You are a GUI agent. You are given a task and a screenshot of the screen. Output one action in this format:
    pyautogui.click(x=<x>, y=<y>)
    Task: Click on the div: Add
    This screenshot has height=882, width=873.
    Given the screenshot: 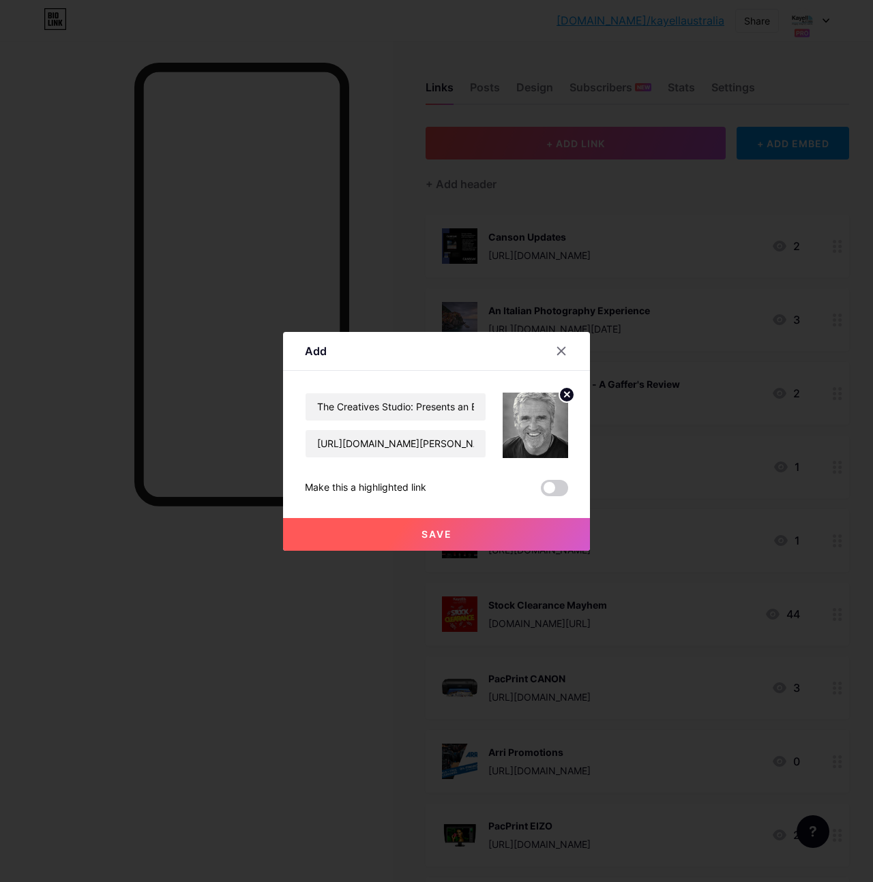 What is the action you would take?
    pyautogui.click(x=316, y=351)
    